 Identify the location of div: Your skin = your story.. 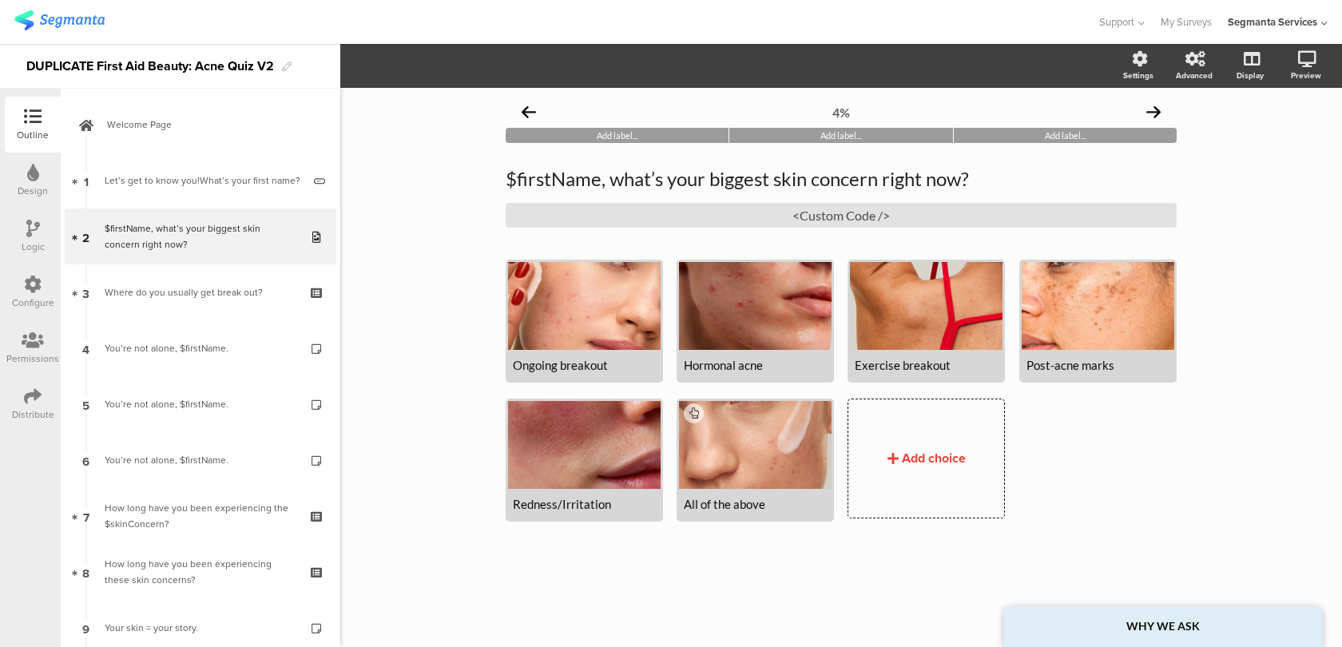
(200, 628).